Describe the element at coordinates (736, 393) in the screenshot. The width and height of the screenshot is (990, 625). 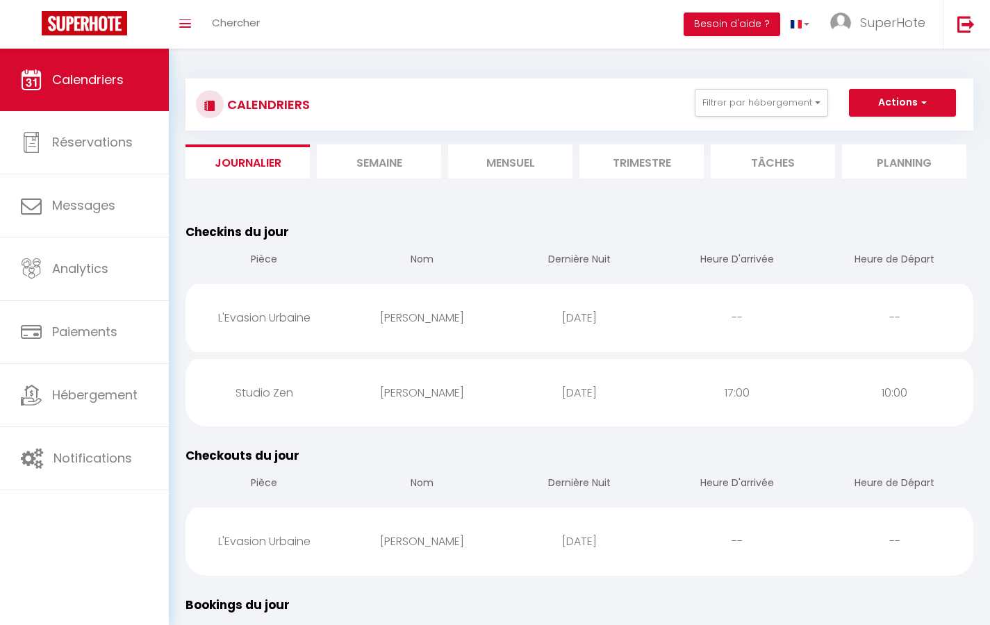
I see `div: 17:00` at that location.